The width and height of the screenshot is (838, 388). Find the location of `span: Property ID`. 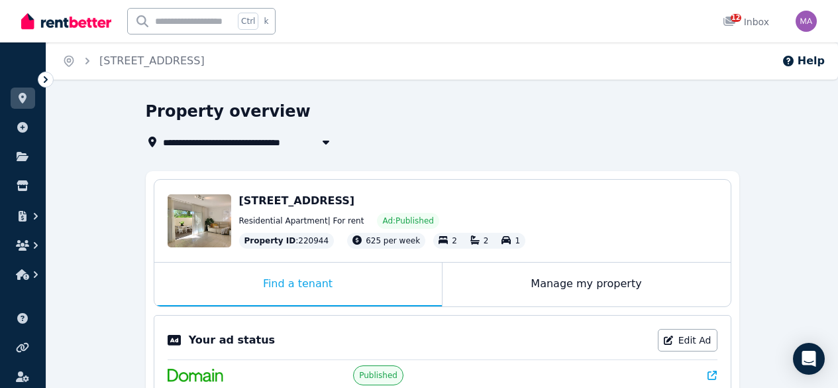

span: Property ID is located at coordinates (270, 241).